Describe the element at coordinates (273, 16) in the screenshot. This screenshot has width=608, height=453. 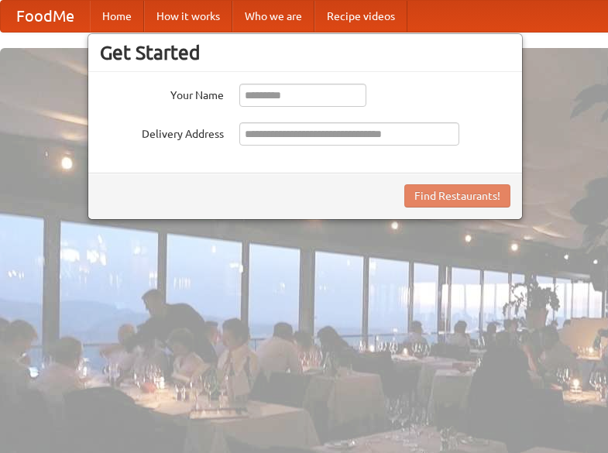
I see `a: Who we are` at that location.